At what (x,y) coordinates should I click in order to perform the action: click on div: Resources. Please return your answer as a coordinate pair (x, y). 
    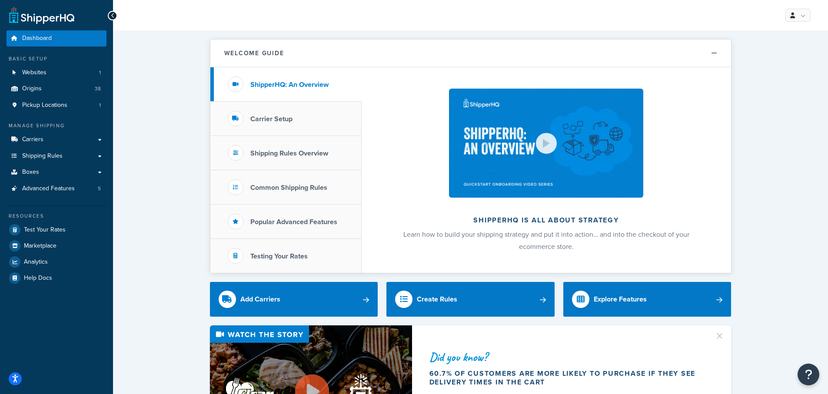
    Looking at the image, I should click on (56, 216).